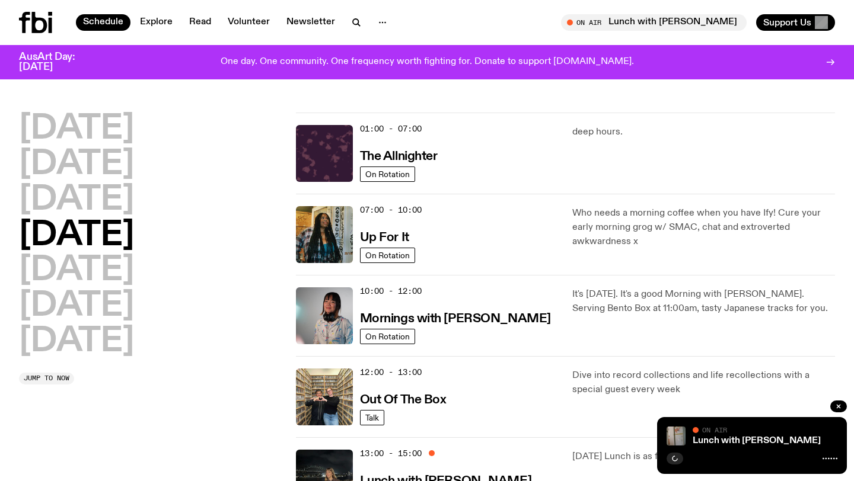  Describe the element at coordinates (324, 397) in the screenshot. I see `a: Matt and Kate stand in the music library and make a heart shape with one hand each.` at that location.